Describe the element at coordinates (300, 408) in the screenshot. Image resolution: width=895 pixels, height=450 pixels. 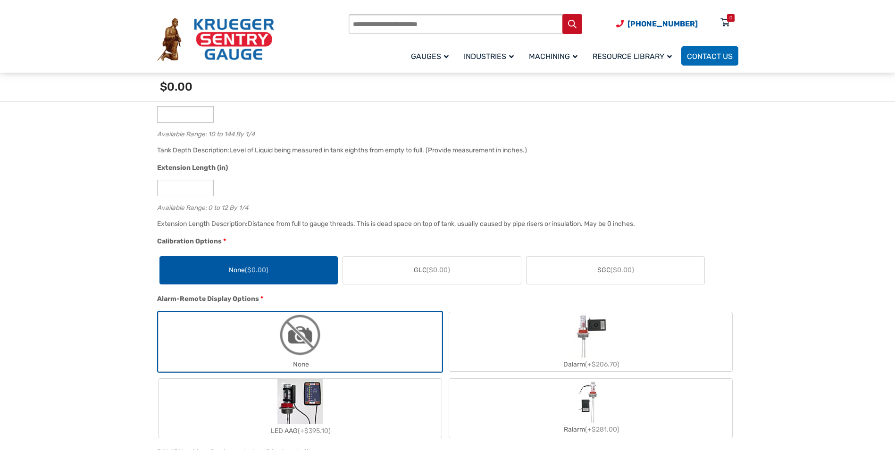
I see `label: LED AAG` at that location.